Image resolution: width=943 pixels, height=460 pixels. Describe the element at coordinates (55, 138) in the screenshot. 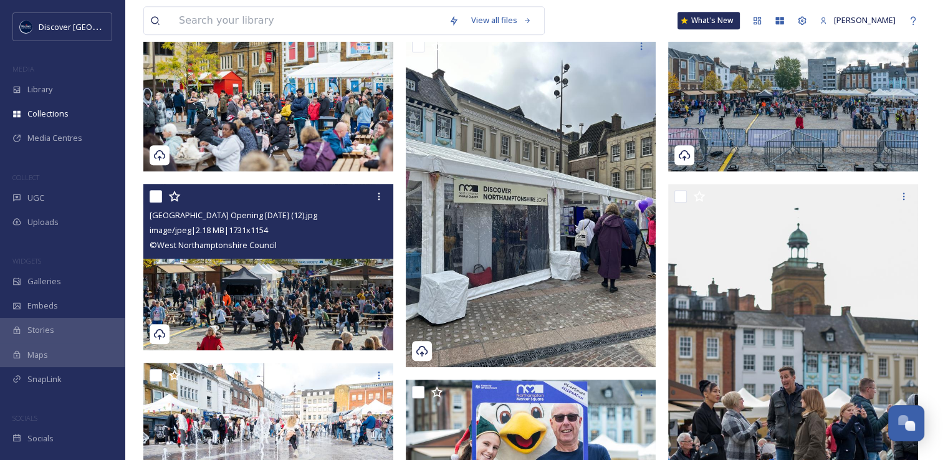

I see `span: Media Centres` at that location.